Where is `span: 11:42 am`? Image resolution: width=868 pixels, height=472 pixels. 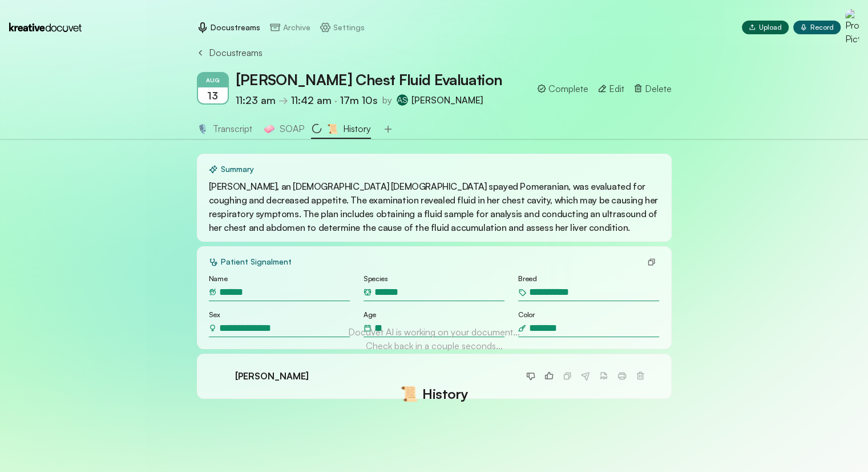 span: 11:42 am is located at coordinates (311, 100).